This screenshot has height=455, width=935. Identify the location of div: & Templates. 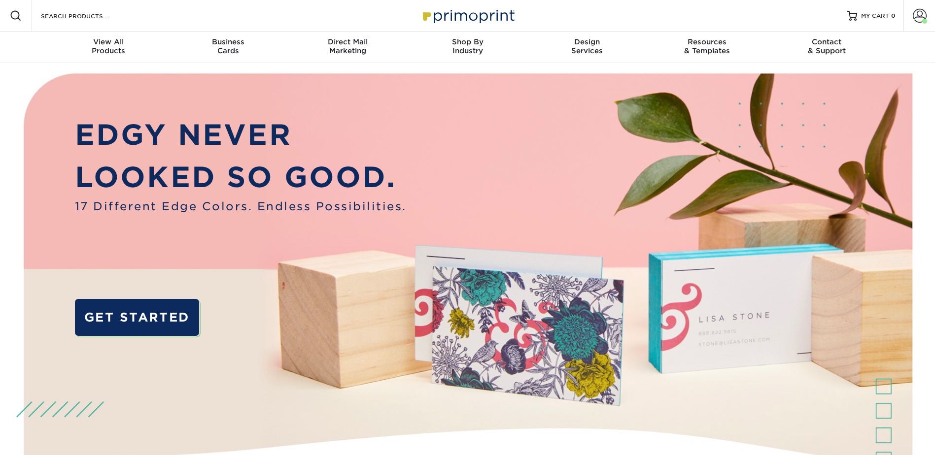
(707, 46).